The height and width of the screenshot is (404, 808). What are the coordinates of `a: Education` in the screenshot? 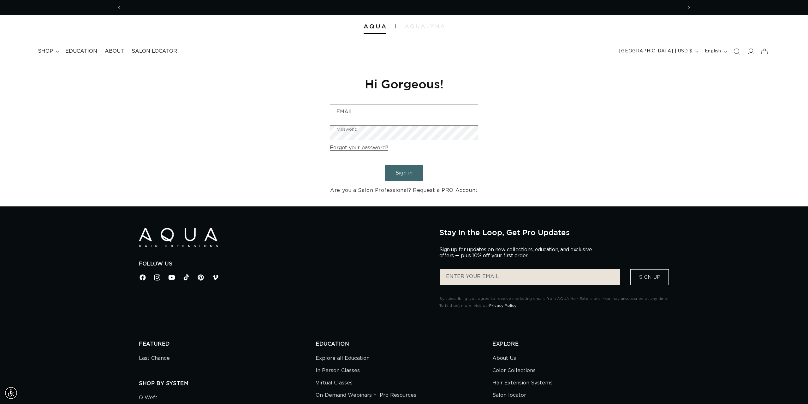 It's located at (81, 51).